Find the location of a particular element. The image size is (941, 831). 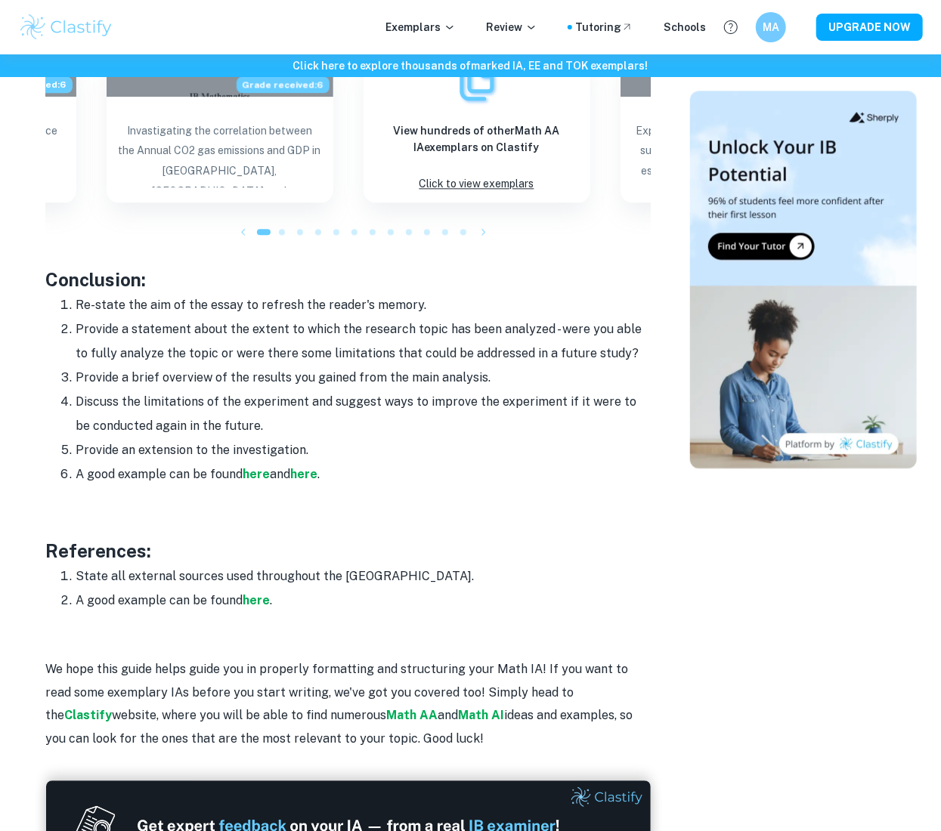

strong: Clastify is located at coordinates (88, 715).